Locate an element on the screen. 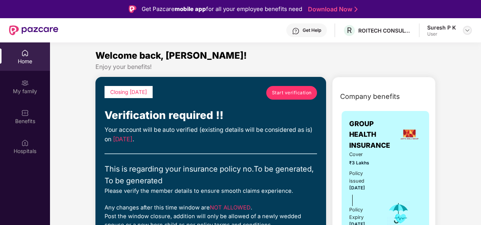 This screenshot has height=225, width=481. img: New Pazcare Logo is located at coordinates (34, 30).